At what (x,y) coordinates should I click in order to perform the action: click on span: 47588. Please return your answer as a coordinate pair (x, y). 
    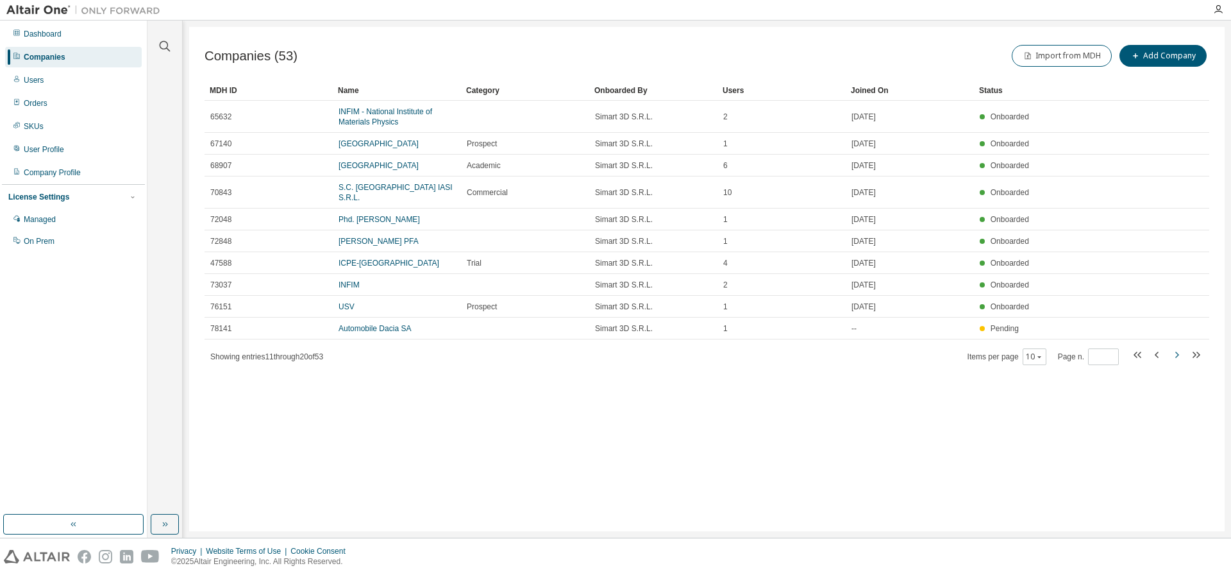
    Looking at the image, I should click on (221, 263).